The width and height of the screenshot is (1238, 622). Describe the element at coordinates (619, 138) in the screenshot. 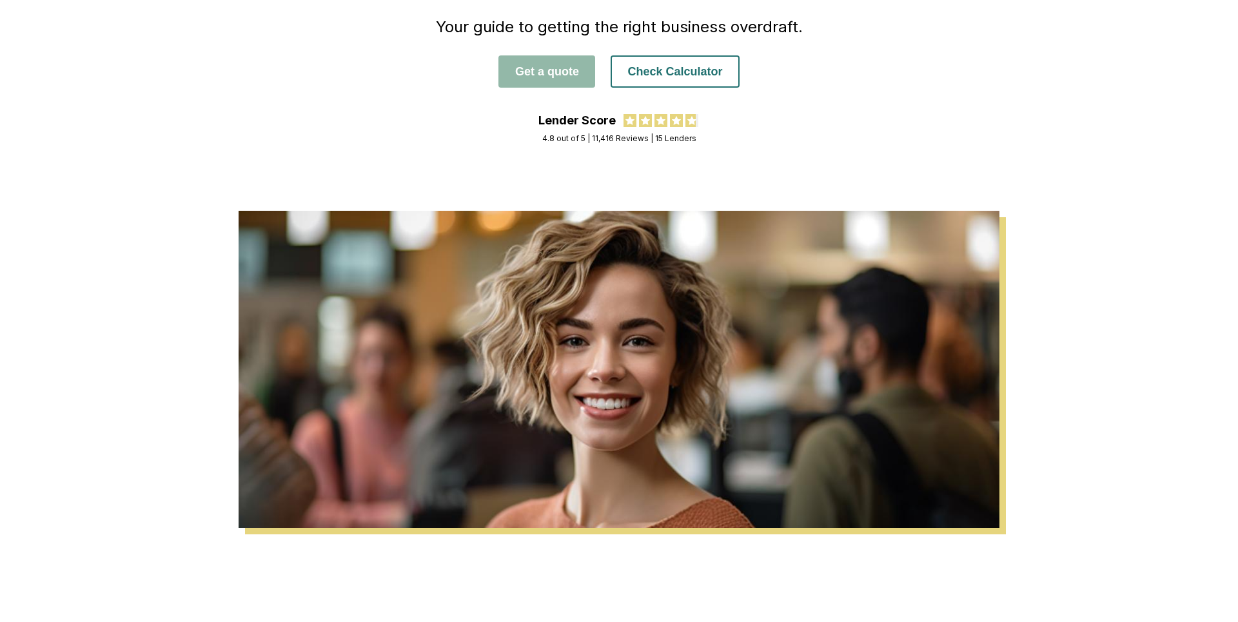

I see `div: 4.8 out of 5 | 11,416 Reviews | 15 Lenders` at that location.